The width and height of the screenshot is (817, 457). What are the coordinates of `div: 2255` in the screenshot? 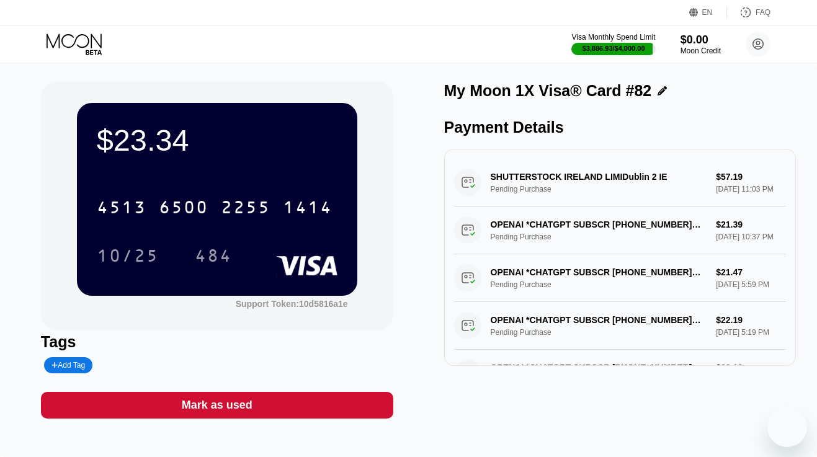 It's located at (246, 209).